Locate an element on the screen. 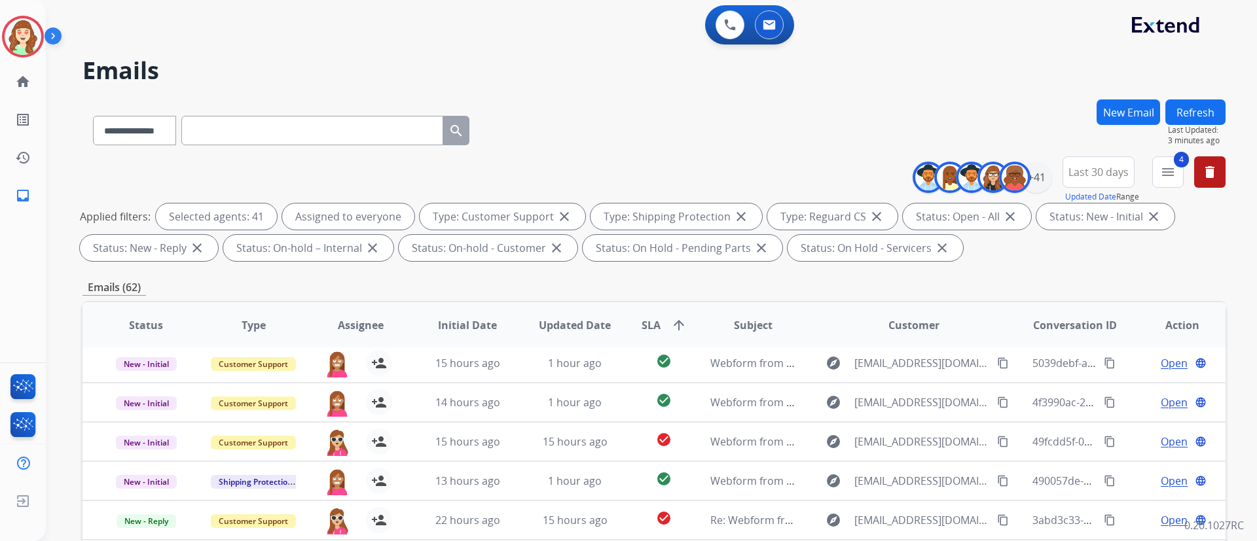 This screenshot has width=1257, height=541. div: Type: Reguard CS is located at coordinates (832, 217).